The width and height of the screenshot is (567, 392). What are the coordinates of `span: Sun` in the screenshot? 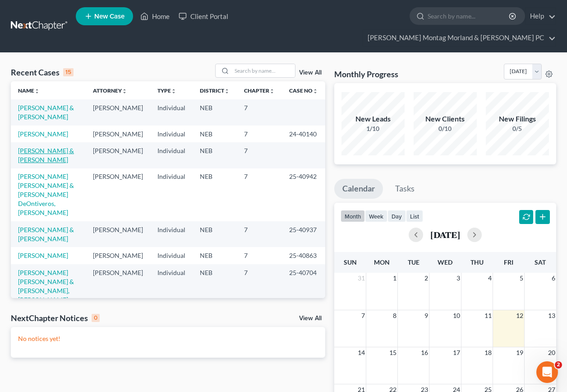 It's located at (350, 262).